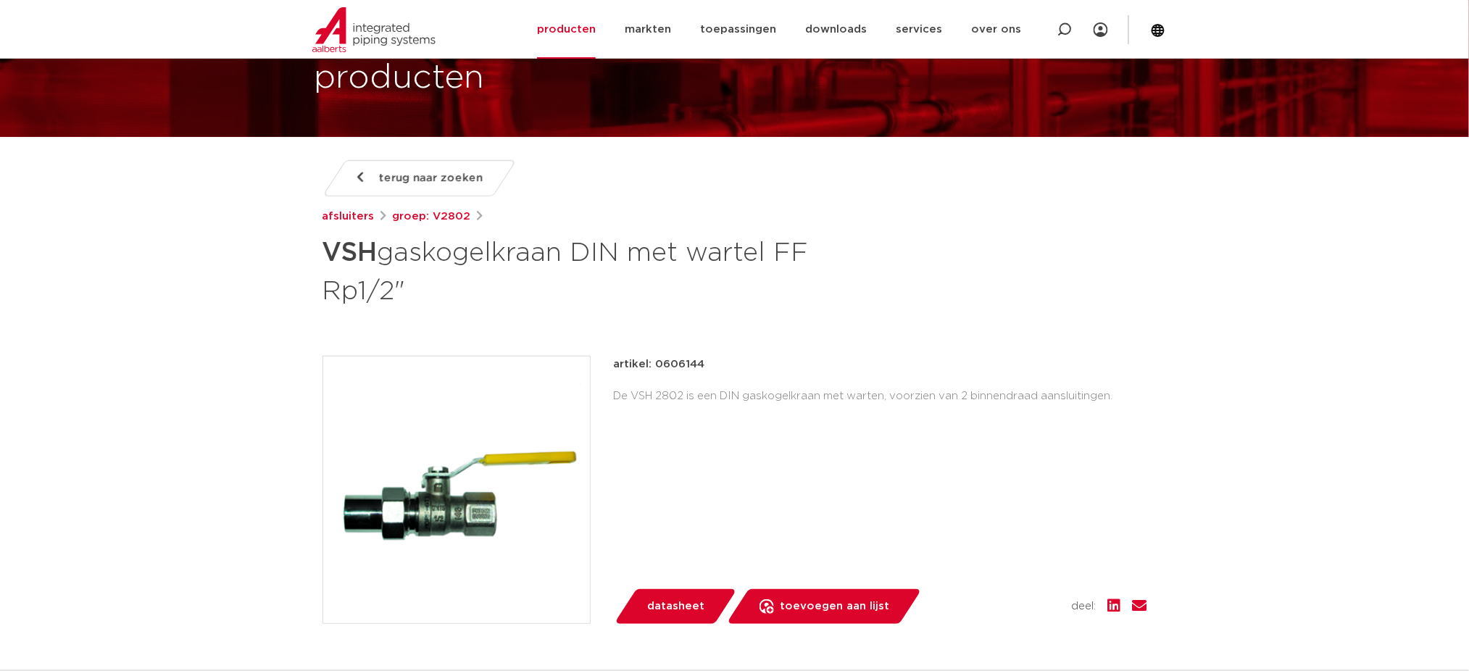 The image size is (1469, 671). I want to click on img: Product Image for VSH gaskogelkraan DIN met wartel FF Rp1/2", so click(456, 490).